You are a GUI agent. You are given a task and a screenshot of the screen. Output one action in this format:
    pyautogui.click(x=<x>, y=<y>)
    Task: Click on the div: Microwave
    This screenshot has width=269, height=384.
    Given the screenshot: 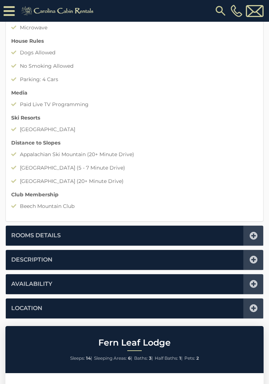 What is the action you would take?
    pyautogui.click(x=135, y=29)
    